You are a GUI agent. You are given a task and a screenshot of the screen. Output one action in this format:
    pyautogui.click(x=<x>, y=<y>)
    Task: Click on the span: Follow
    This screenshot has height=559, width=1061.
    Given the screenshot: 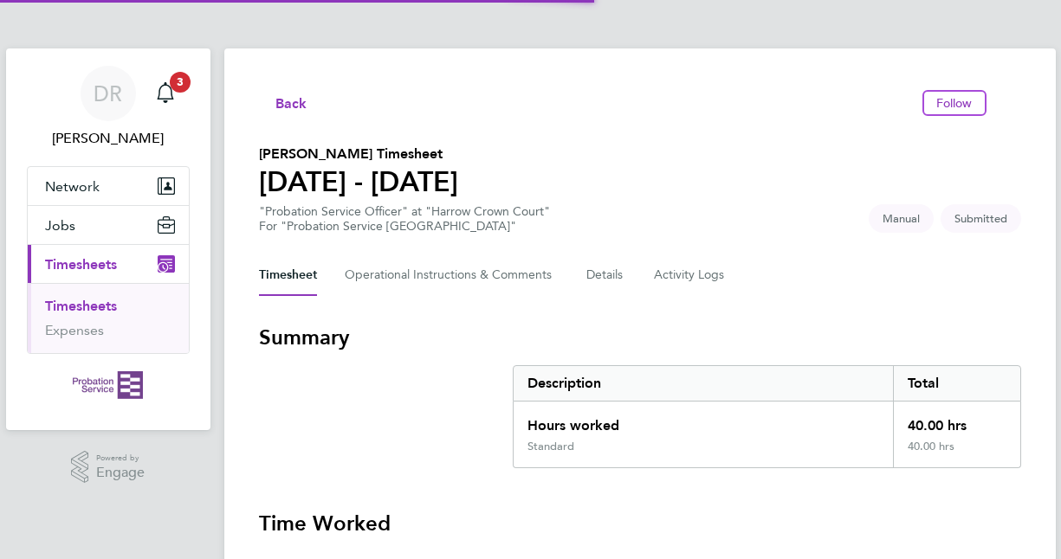 What is the action you would take?
    pyautogui.click(x=954, y=103)
    